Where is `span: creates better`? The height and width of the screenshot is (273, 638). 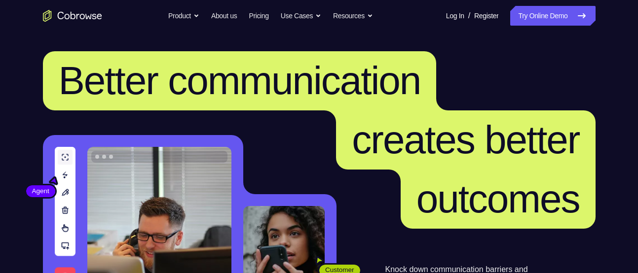
span: creates better is located at coordinates (465, 140).